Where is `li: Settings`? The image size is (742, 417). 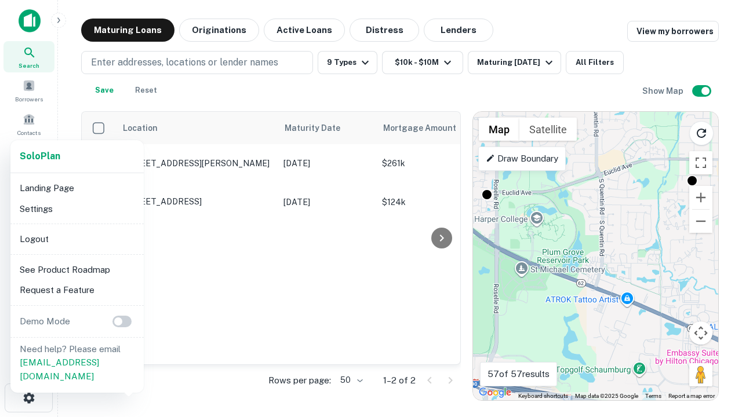 li: Settings is located at coordinates (77, 209).